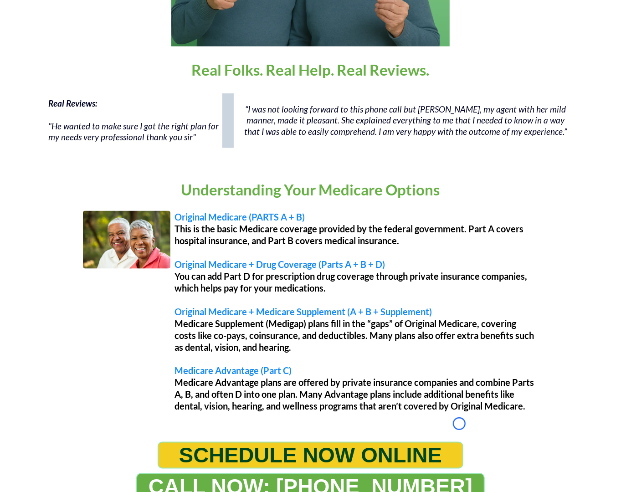  Describe the element at coordinates (73, 103) in the screenshot. I see `span: Real Reviews:` at that location.